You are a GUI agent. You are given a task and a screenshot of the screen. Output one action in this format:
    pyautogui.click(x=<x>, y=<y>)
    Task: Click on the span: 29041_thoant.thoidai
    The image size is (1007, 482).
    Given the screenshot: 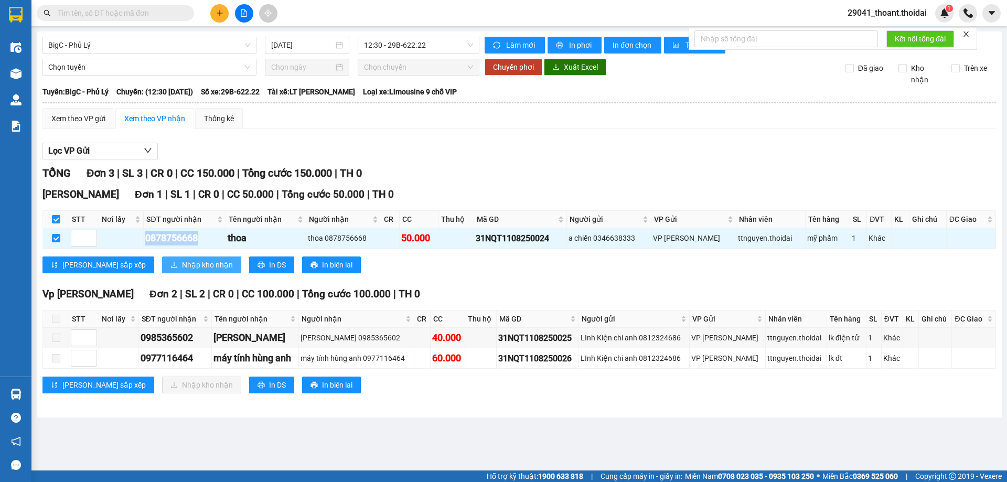 What is the action you would take?
    pyautogui.click(x=887, y=13)
    